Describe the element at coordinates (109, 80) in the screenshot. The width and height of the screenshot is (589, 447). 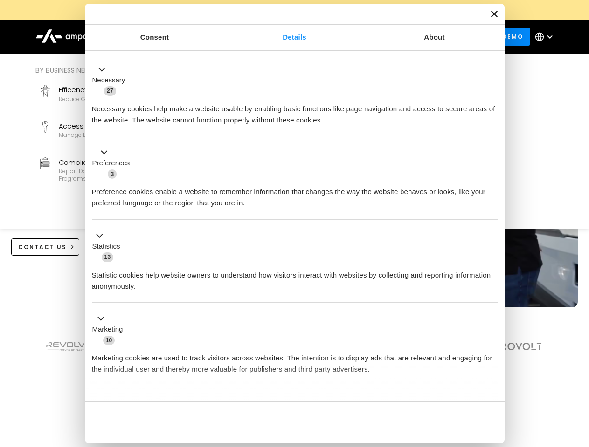
I see `label: Necessary` at that location.